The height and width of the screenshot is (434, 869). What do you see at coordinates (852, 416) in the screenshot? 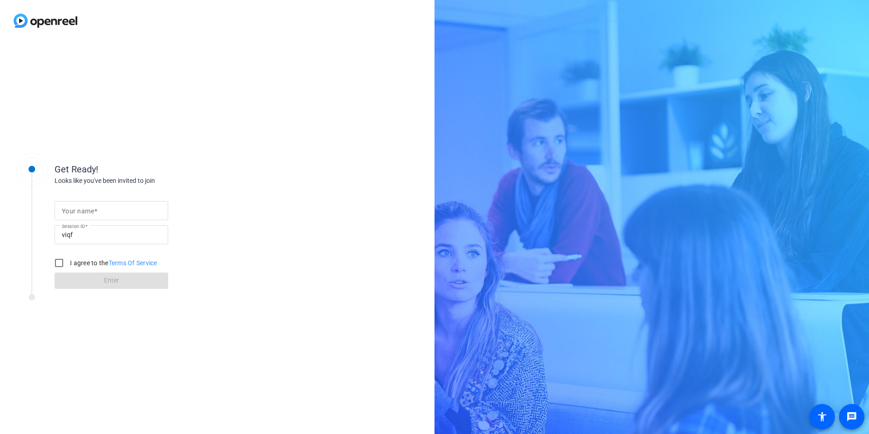
I see `mat-icon: message` at bounding box center [852, 416].